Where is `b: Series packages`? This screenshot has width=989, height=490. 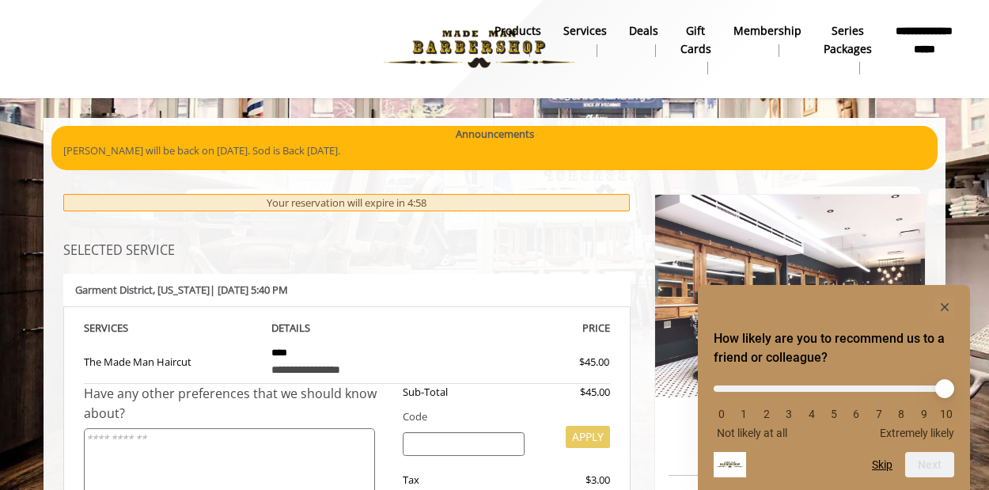 b: Series packages is located at coordinates (847, 40).